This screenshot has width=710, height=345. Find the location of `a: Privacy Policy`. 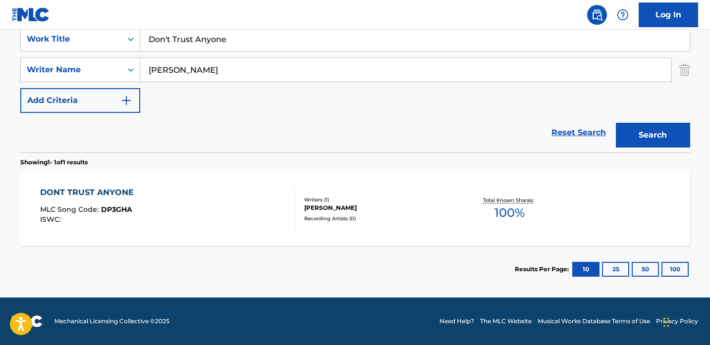

a: Privacy Policy is located at coordinates (676, 321).